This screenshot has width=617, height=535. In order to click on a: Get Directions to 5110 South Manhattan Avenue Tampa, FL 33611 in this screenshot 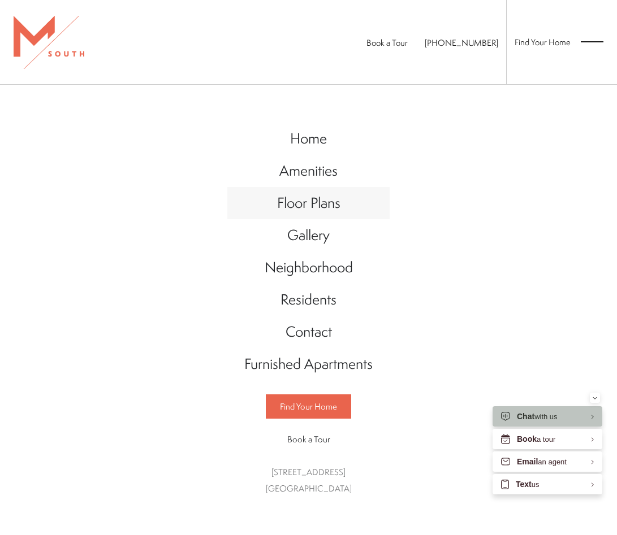, I will do `click(309, 480)`.